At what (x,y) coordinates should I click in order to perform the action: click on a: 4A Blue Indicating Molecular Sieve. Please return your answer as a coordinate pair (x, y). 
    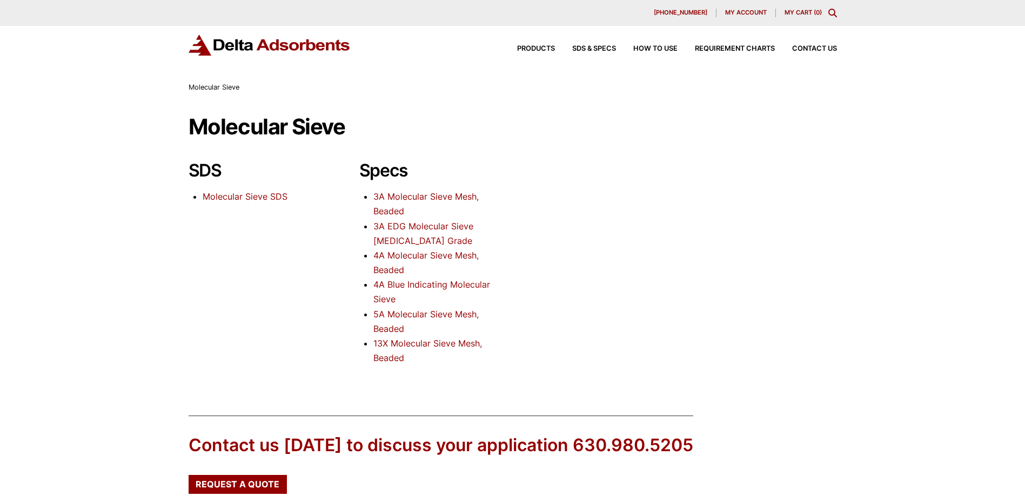
    Looking at the image, I should click on (432, 292).